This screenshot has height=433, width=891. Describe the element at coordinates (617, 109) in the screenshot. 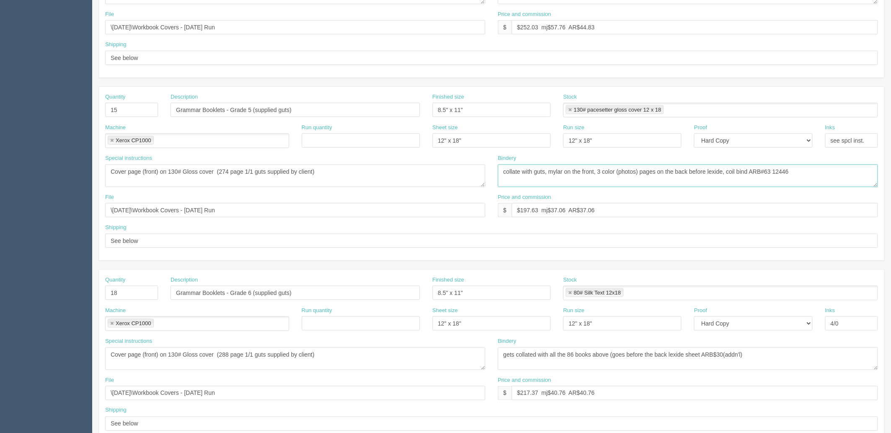

I see `div: 130# pacesetter gloss cover 12 x 18` at that location.